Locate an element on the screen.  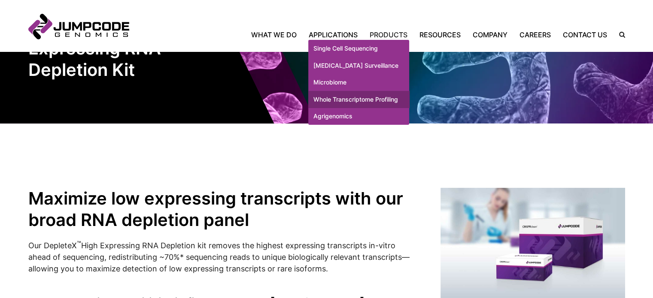
nav: Primary Navigation is located at coordinates (371, 35).